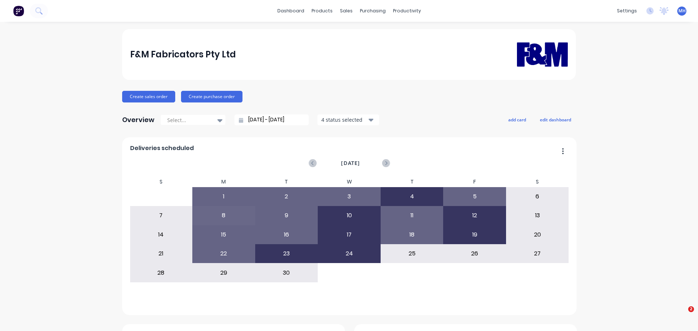 The width and height of the screenshot is (698, 331). What do you see at coordinates (183, 55) in the screenshot?
I see `div: F&M Fabricators Pty Ltd` at bounding box center [183, 55].